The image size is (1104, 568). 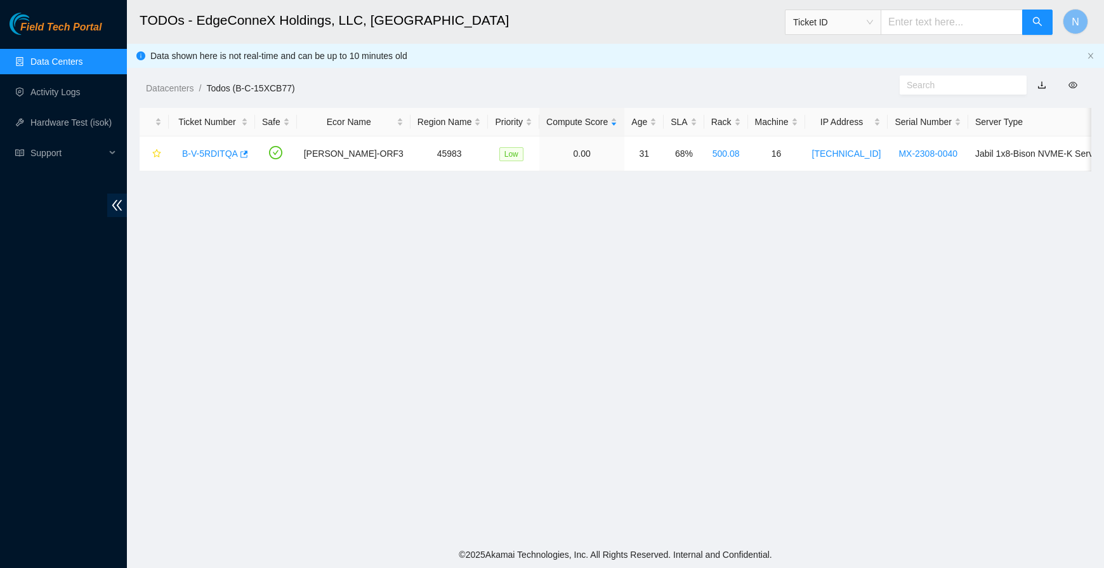 I want to click on span: check-circle, so click(x=275, y=152).